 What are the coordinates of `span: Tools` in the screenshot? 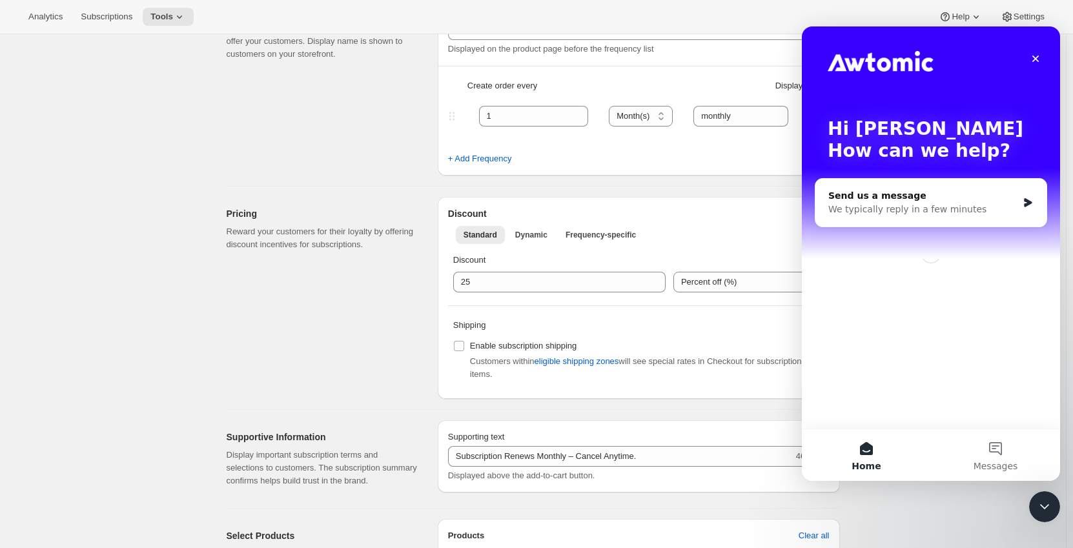 It's located at (161, 17).